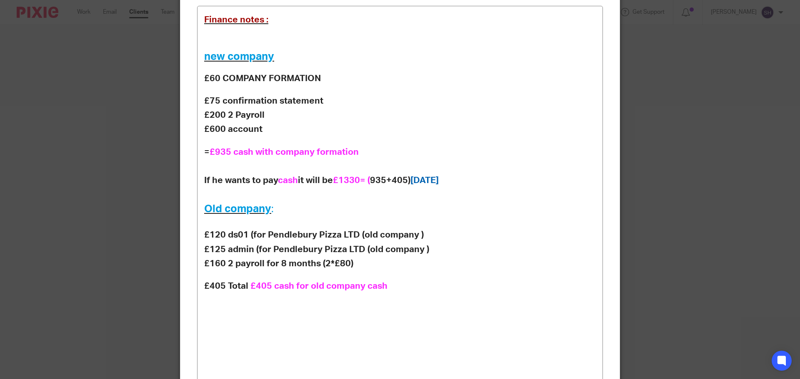 The image size is (800, 379). What do you see at coordinates (239, 57) in the screenshot?
I see `span: new company` at bounding box center [239, 57].